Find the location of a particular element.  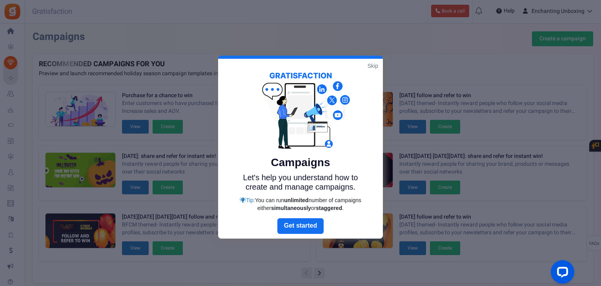

a: Skip is located at coordinates (372, 66).